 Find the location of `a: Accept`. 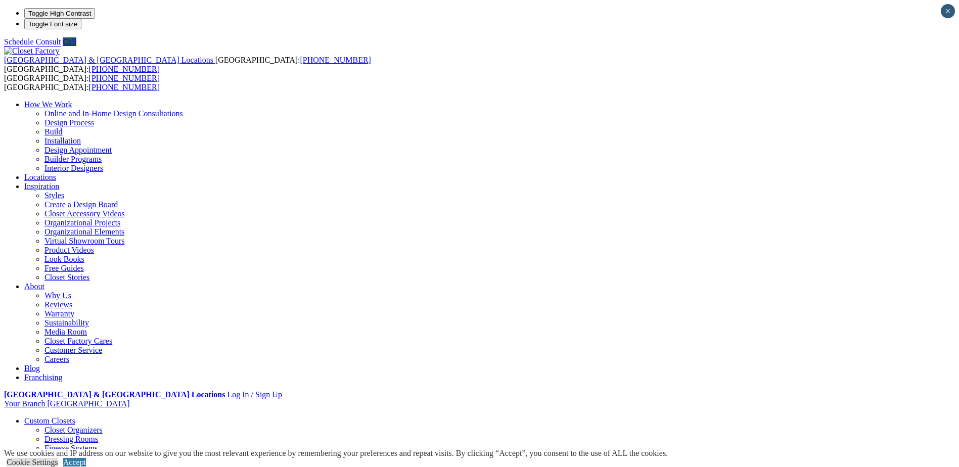

a: Accept is located at coordinates (74, 462).